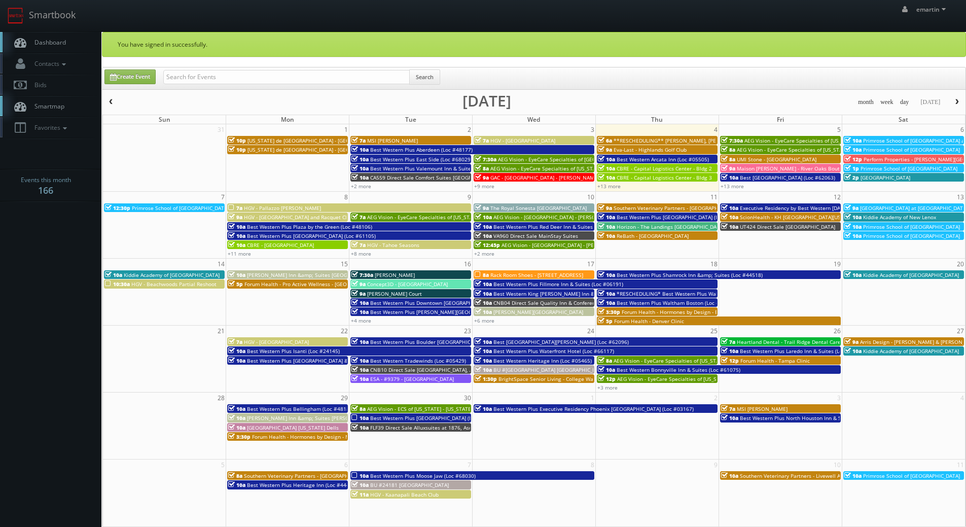 The width and height of the screenshot is (966, 527). What do you see at coordinates (48, 42) in the screenshot?
I see `span: Dashboard` at bounding box center [48, 42].